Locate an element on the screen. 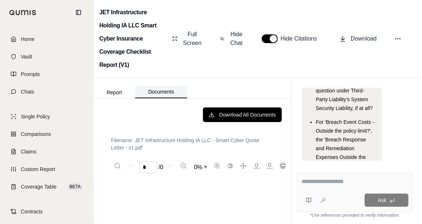 The image size is (422, 224). a: Custom Report is located at coordinates (47, 169).